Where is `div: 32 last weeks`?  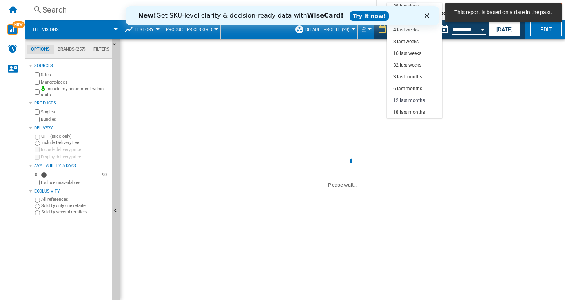
div: 32 last weeks is located at coordinates (407, 65).